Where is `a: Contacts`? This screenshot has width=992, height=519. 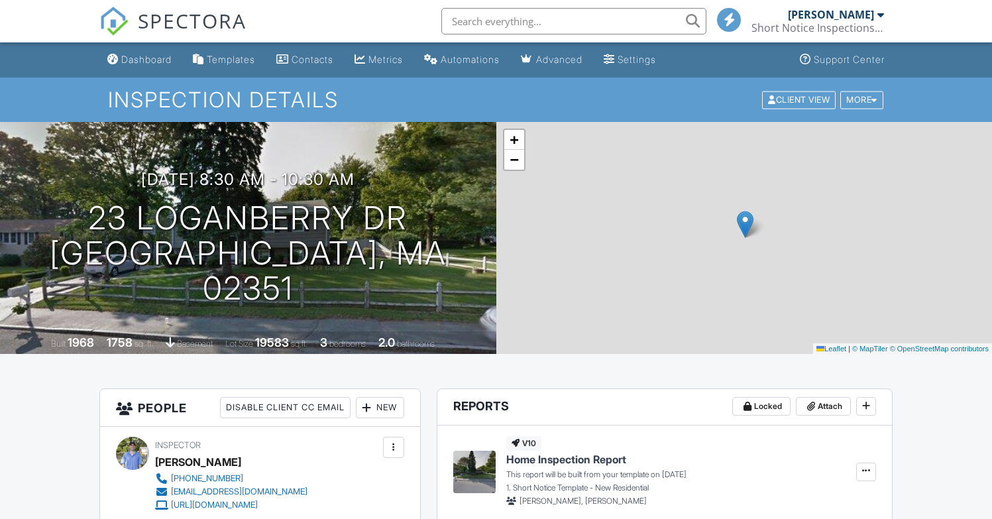
a: Contacts is located at coordinates (305, 60).